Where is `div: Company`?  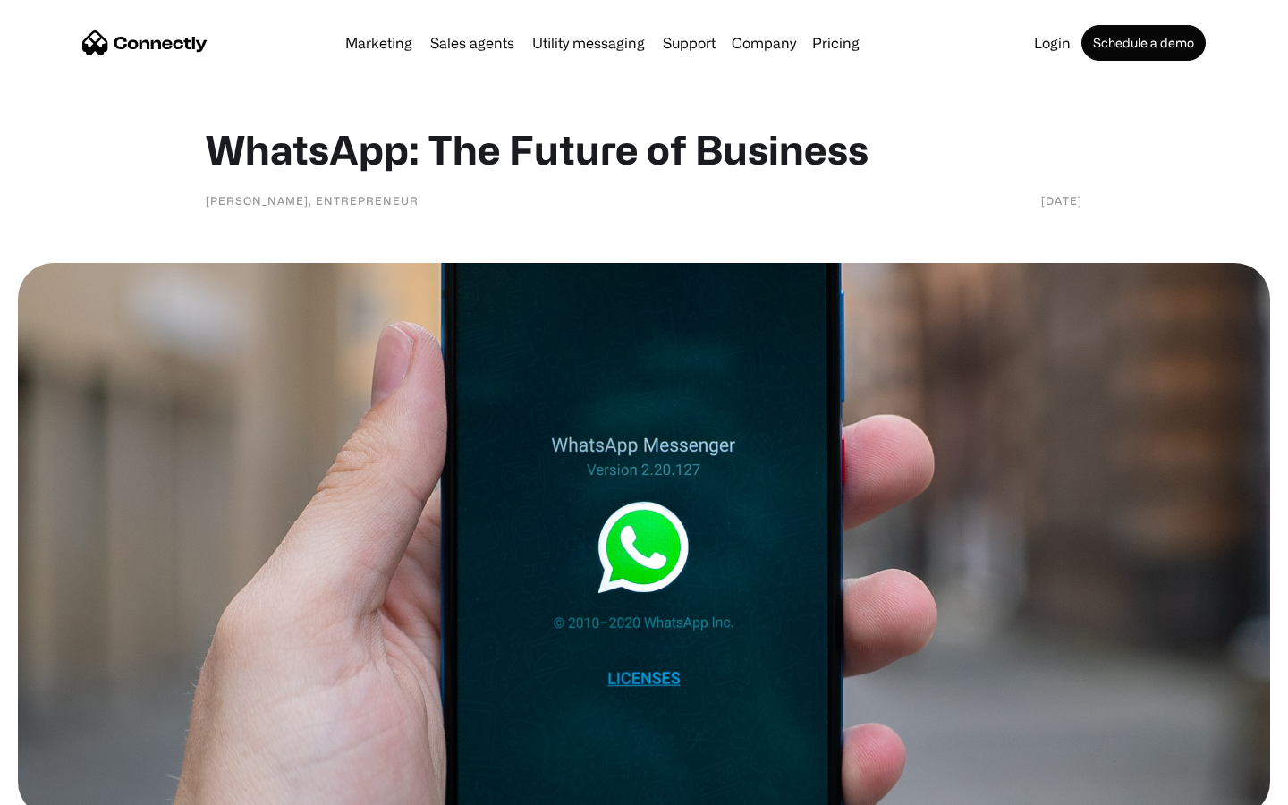
div: Company is located at coordinates (764, 43).